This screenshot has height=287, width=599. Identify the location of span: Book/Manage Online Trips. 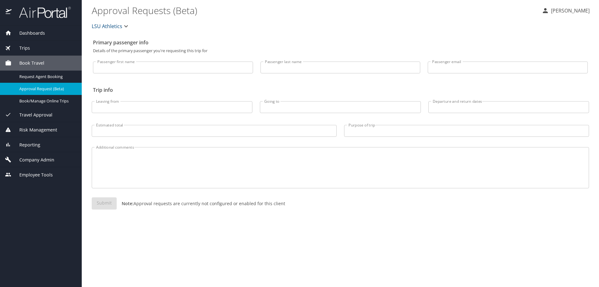
(47, 101).